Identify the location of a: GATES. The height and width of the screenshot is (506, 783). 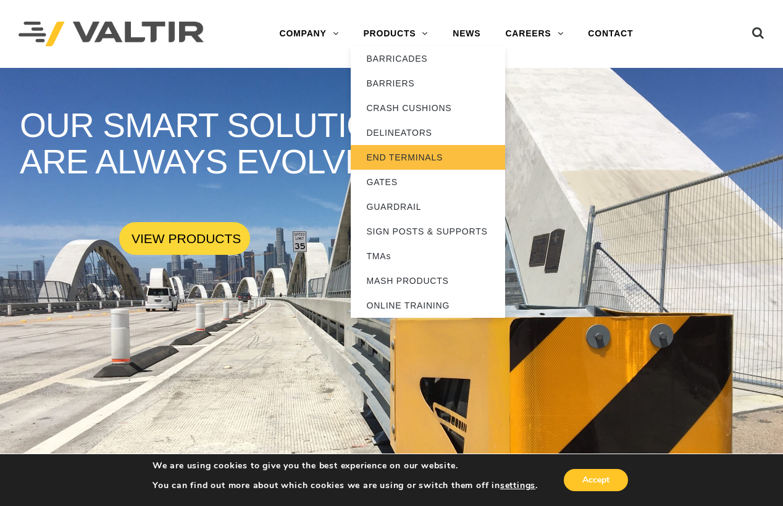
(428, 182).